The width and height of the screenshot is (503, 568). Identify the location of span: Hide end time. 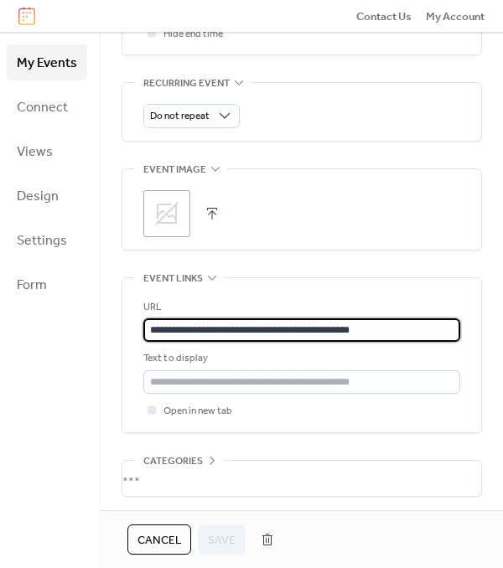
(193, 34).